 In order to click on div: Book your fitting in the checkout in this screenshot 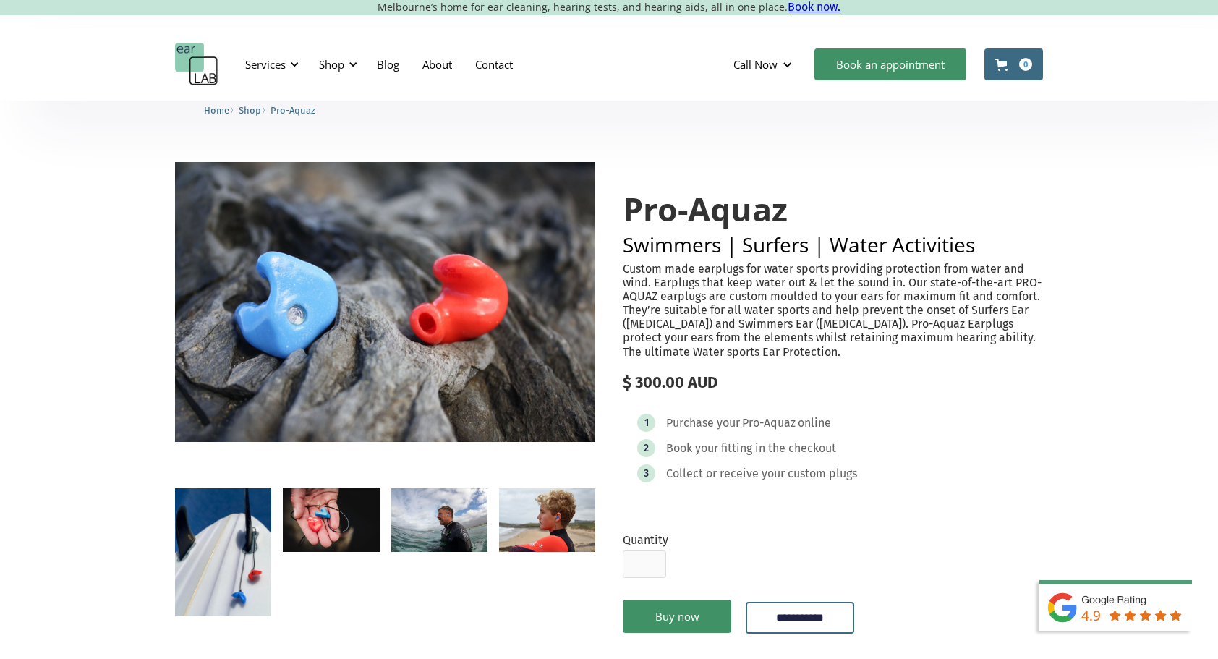, I will do `click(751, 448)`.